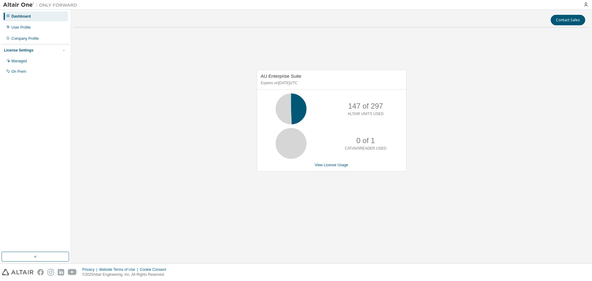 This screenshot has height=281, width=592. Describe the element at coordinates (40, 272) in the screenshot. I see `img: facebook.svg` at that location.